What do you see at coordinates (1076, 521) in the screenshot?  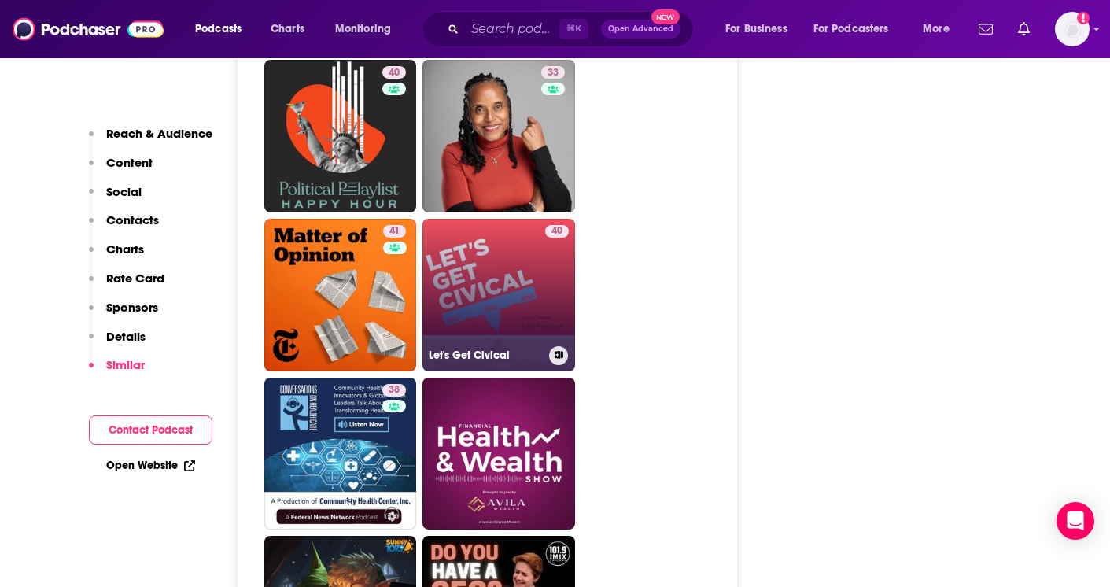 I see `div: Open Intercom Messenger` at bounding box center [1076, 521].